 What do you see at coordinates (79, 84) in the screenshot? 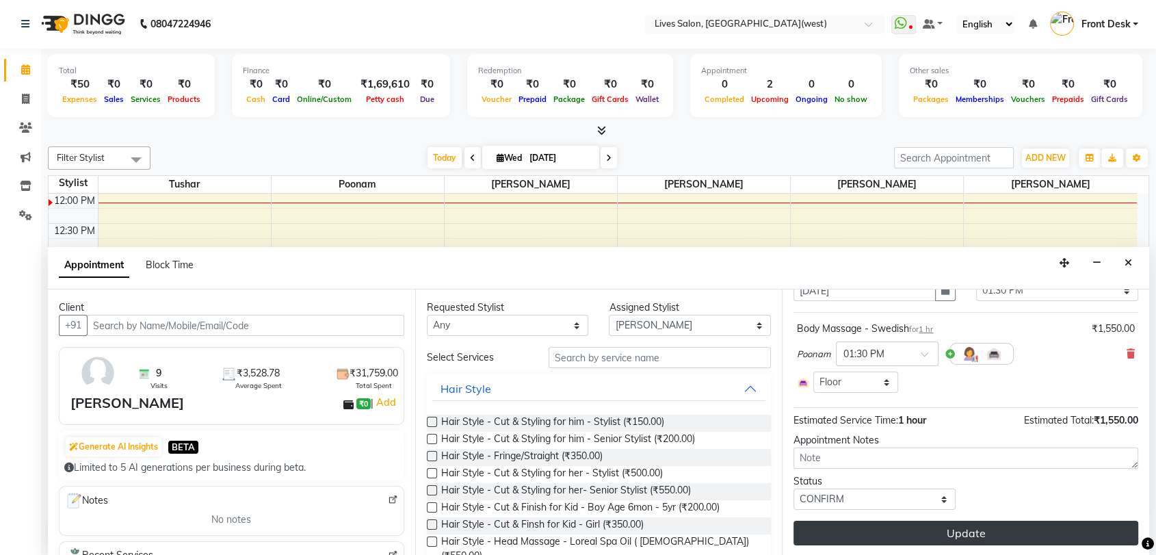
I see `div: ₹50` at bounding box center [79, 84].